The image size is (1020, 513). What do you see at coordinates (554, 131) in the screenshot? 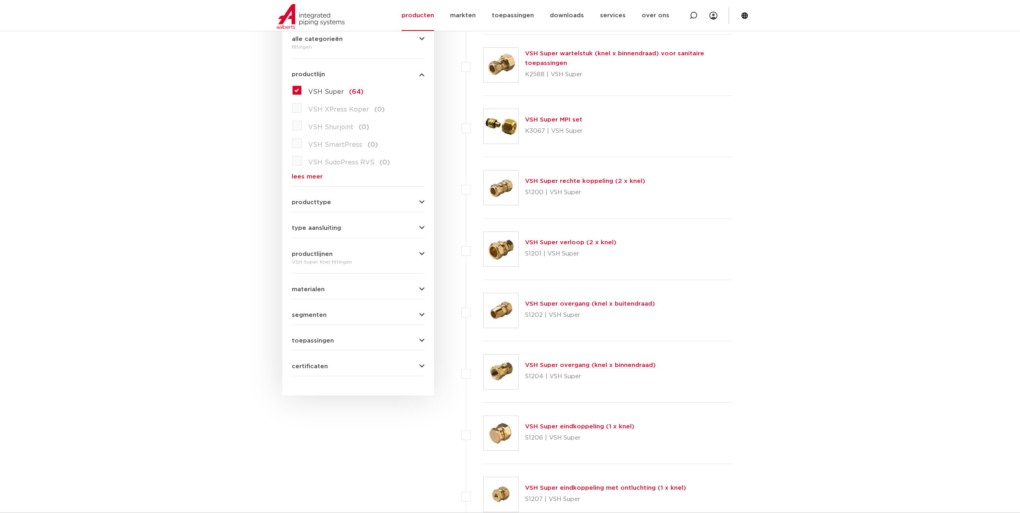
I see `p: K3067 | VSH Super` at bounding box center [554, 131].